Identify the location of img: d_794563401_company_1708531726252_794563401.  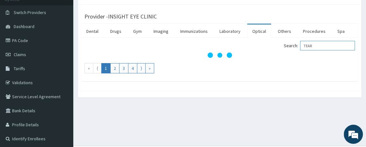
(19, 40).